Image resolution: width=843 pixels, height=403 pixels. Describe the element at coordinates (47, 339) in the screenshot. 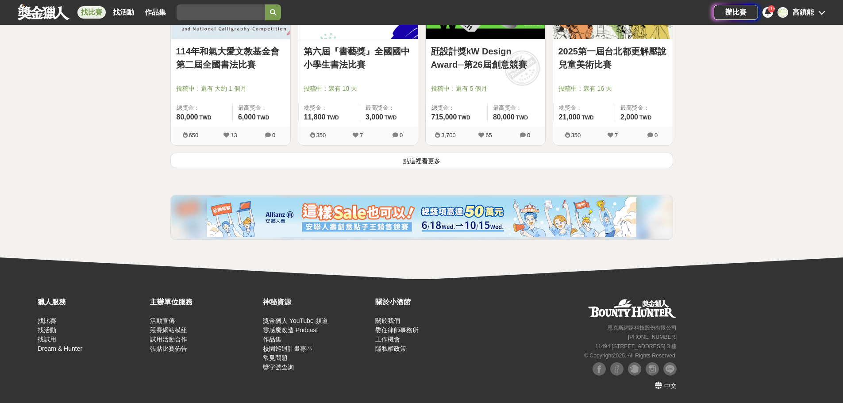

I see `a: 找試用` at that location.